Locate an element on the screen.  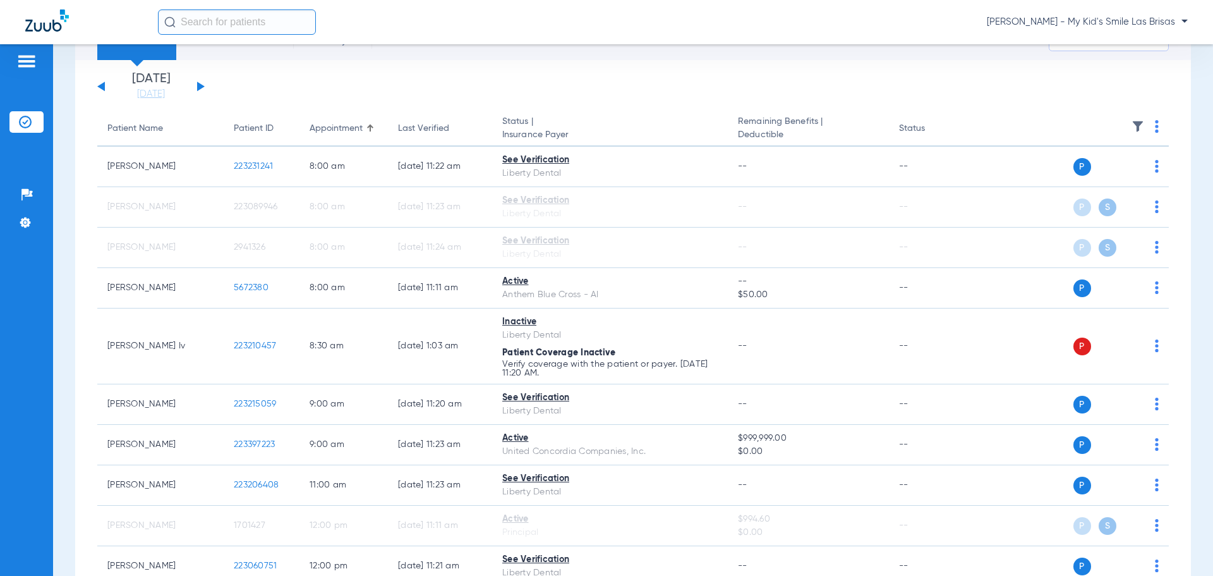
td: 8:30 AM is located at coordinates (344, 346).